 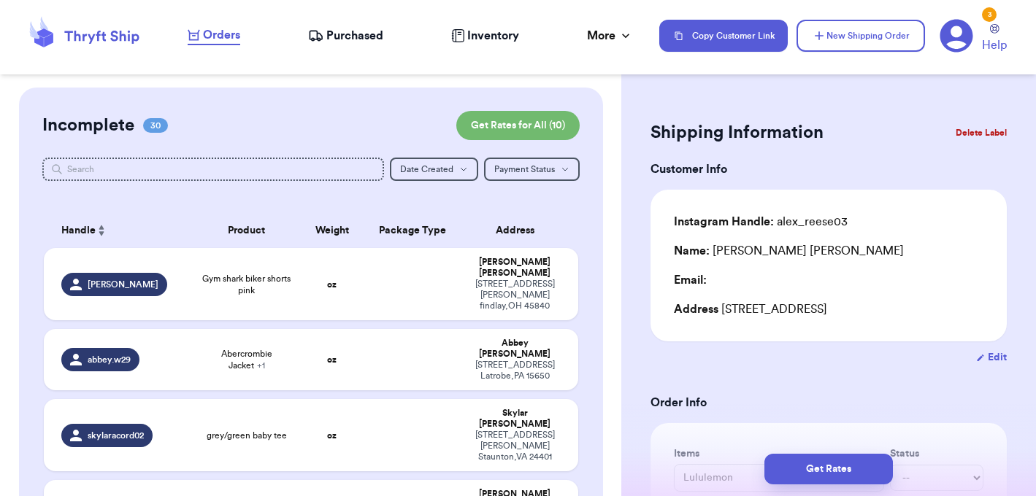 What do you see at coordinates (213, 169) in the screenshot?
I see `input: Search` at bounding box center [213, 169].